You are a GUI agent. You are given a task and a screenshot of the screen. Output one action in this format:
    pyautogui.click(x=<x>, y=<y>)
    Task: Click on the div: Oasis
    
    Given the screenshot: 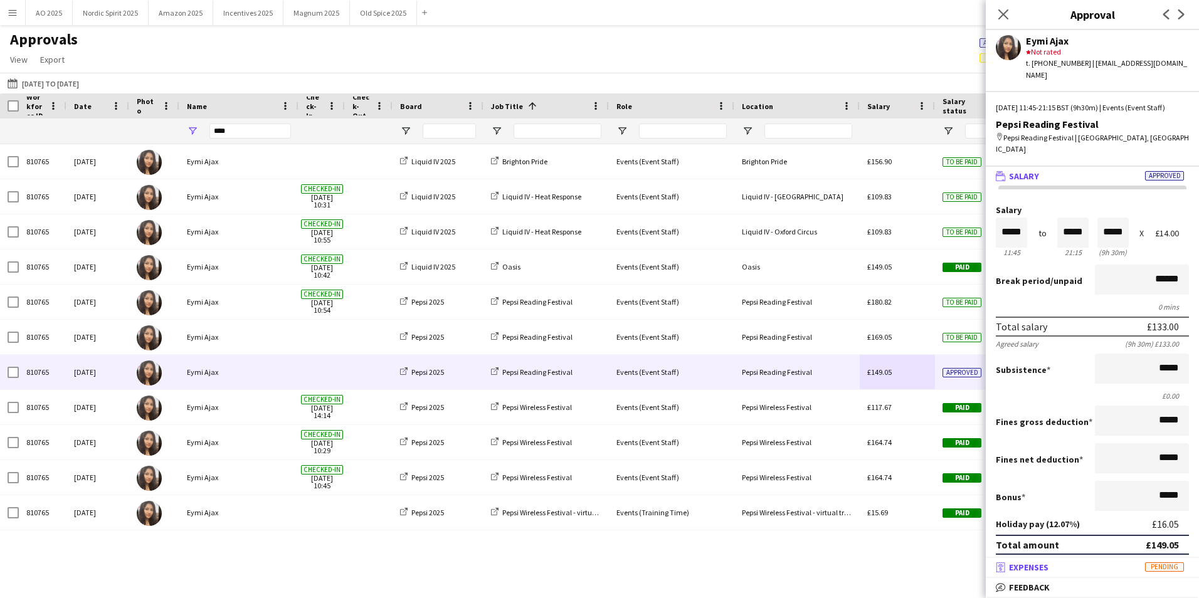 What is the action you would take?
    pyautogui.click(x=797, y=266)
    